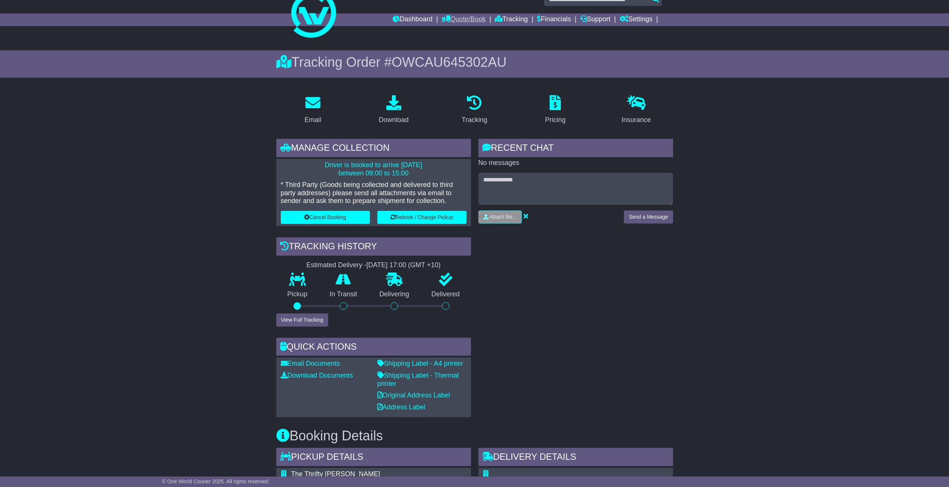 Image resolution: width=949 pixels, height=487 pixels. What do you see at coordinates (310, 363) in the screenshot?
I see `a: Email Documents` at bounding box center [310, 363].